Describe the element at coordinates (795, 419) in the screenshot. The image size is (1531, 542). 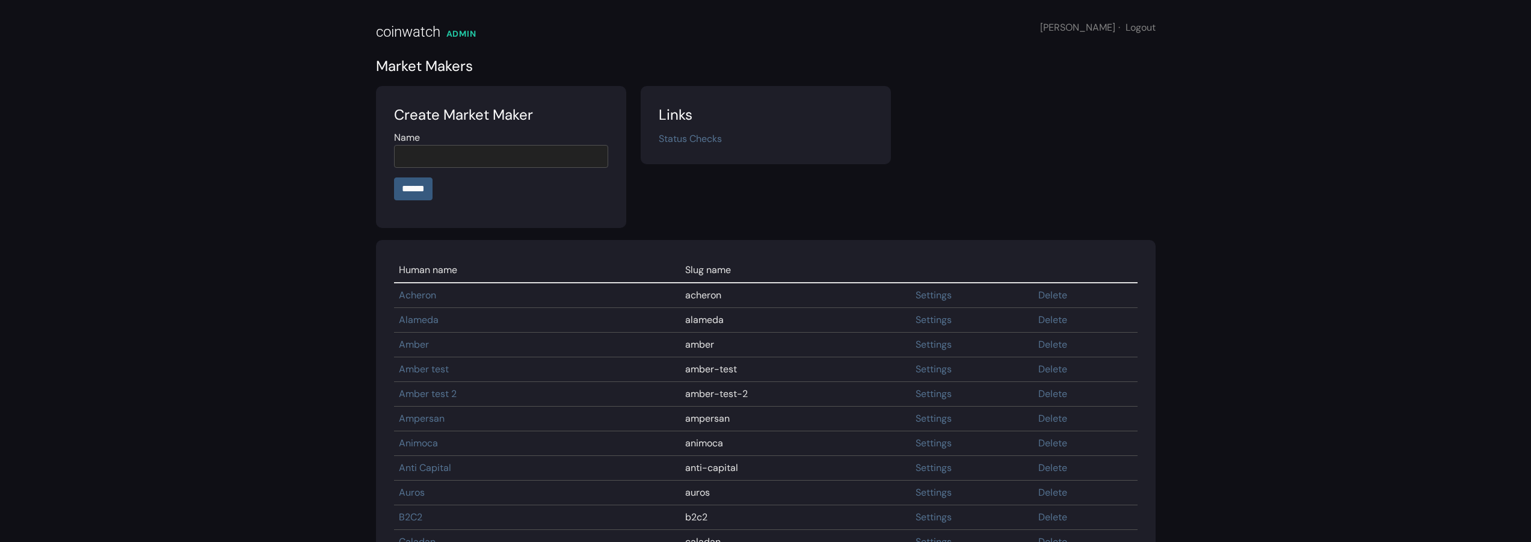
I see `td: ampersan` at that location.